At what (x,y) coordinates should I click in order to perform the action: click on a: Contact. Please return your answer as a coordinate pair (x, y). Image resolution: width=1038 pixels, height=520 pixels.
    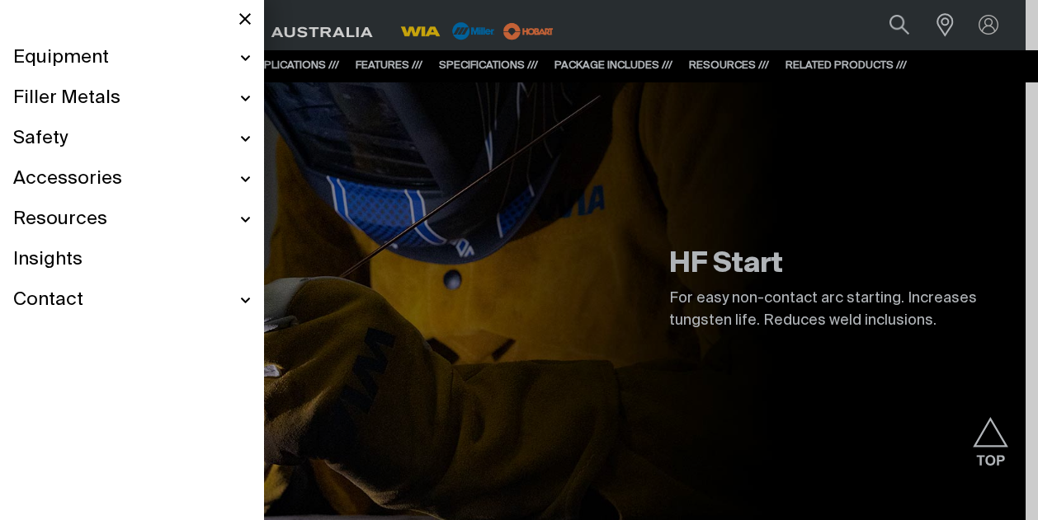
    Looking at the image, I should click on (132, 300).